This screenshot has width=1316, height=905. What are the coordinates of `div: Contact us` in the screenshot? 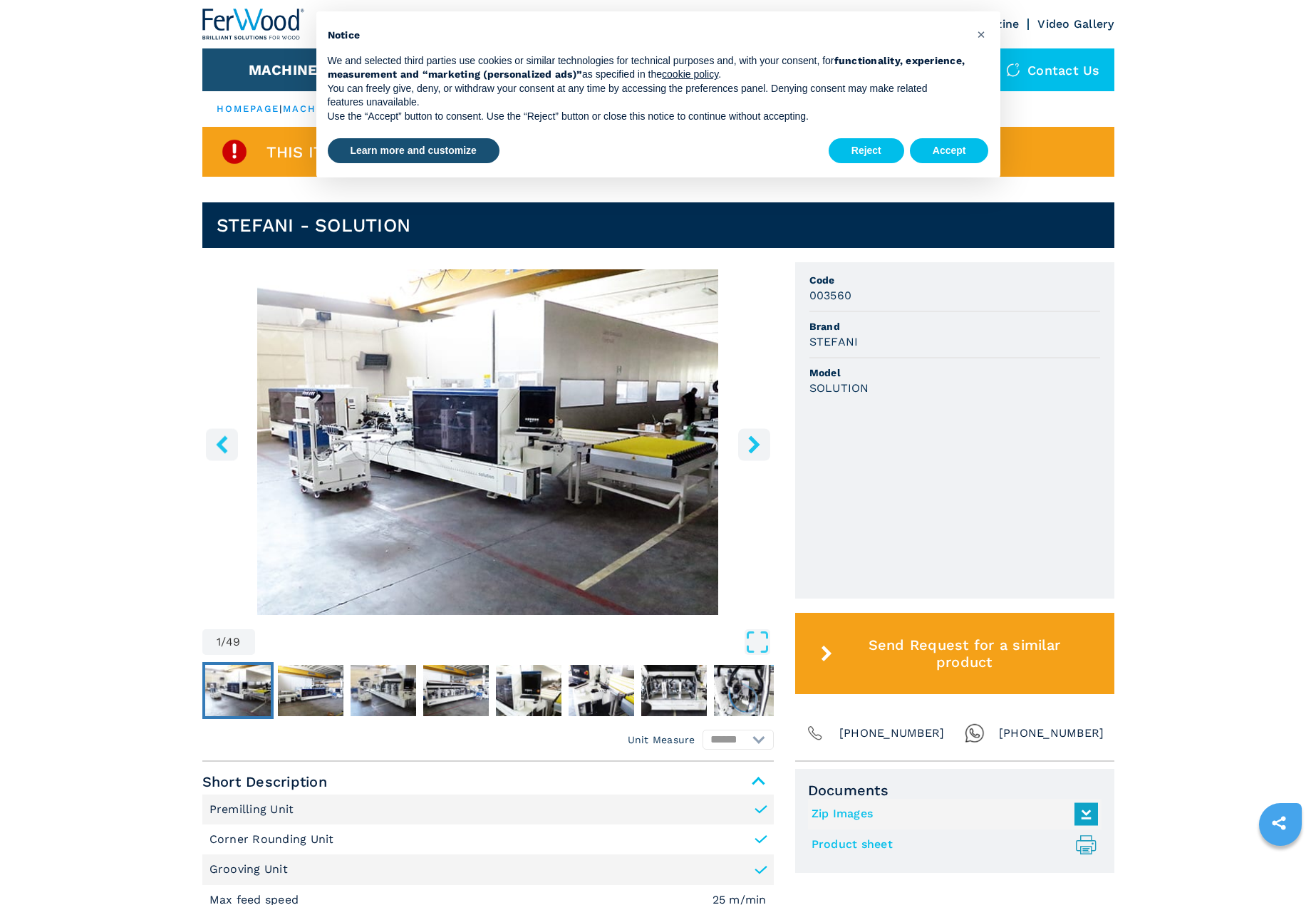 It's located at (1054, 70).